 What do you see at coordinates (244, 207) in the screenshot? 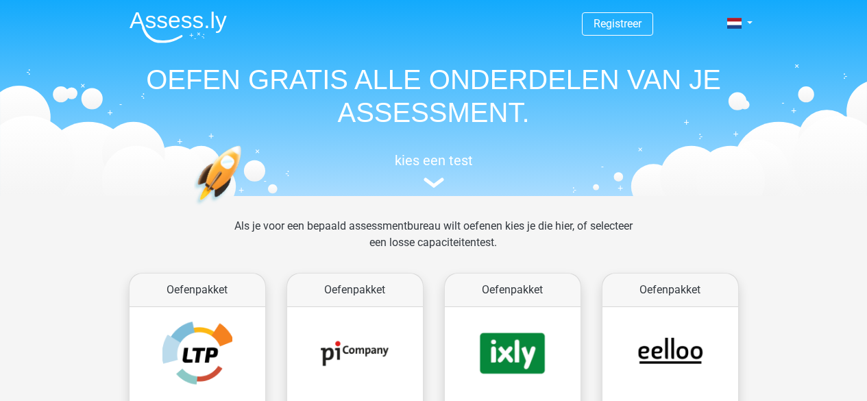
I see `img: oefenen` at bounding box center [244, 207].